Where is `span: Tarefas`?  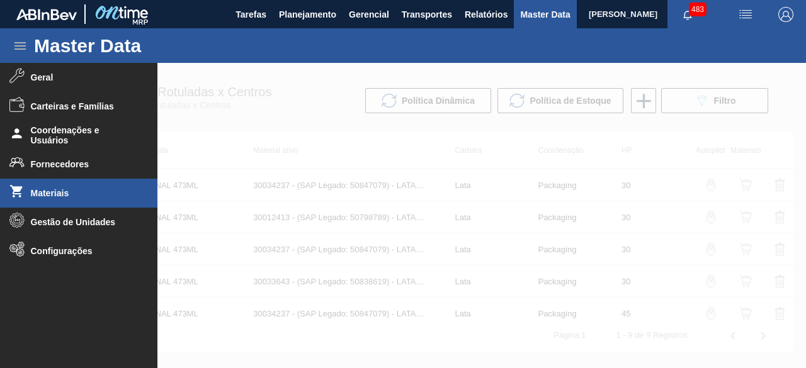
span: Tarefas is located at coordinates (251, 14).